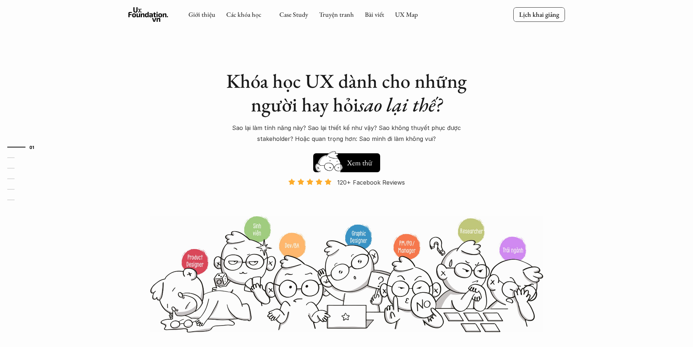 The width and height of the screenshot is (693, 347). Describe the element at coordinates (347, 93) in the screenshot. I see `h1: Khóa học UX dành cho những người hay hỏi` at that location.